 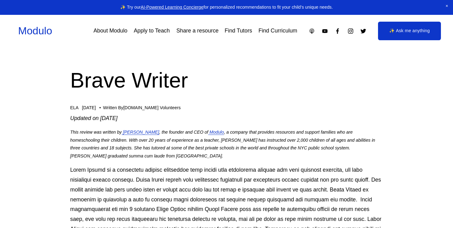 What do you see at coordinates (197, 31) in the screenshot?
I see `a: Share a resource` at bounding box center [197, 31].